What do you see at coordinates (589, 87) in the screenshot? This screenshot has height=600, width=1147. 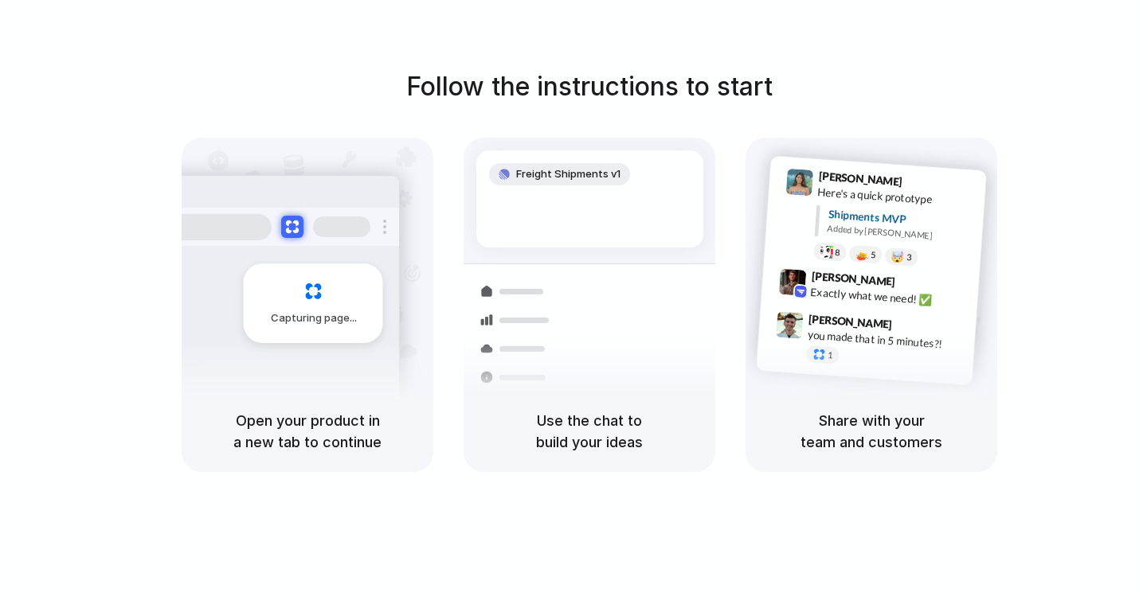 I see `h1: Follow the instructions to start` at bounding box center [589, 87].